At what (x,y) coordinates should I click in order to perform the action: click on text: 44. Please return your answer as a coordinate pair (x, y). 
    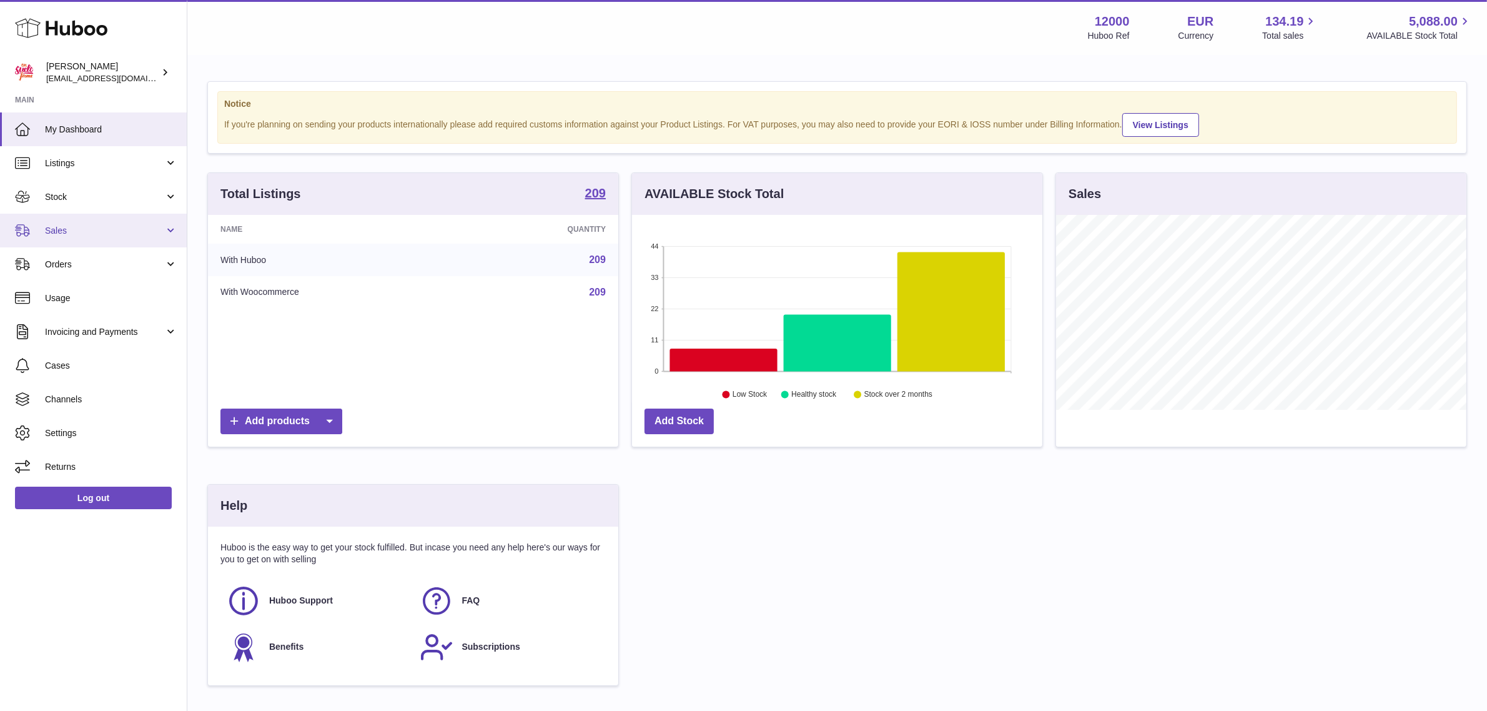
    Looking at the image, I should click on (654, 246).